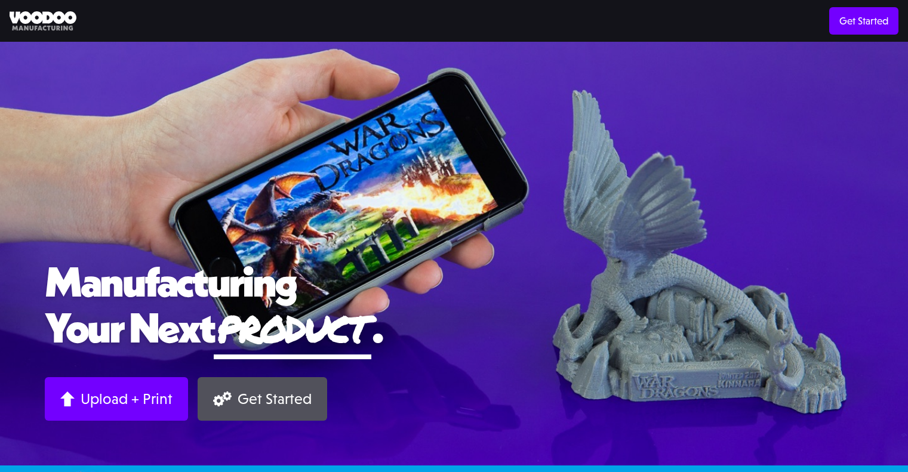 The width and height of the screenshot is (908, 472). I want to click on img: Arrow up, so click(67, 399).